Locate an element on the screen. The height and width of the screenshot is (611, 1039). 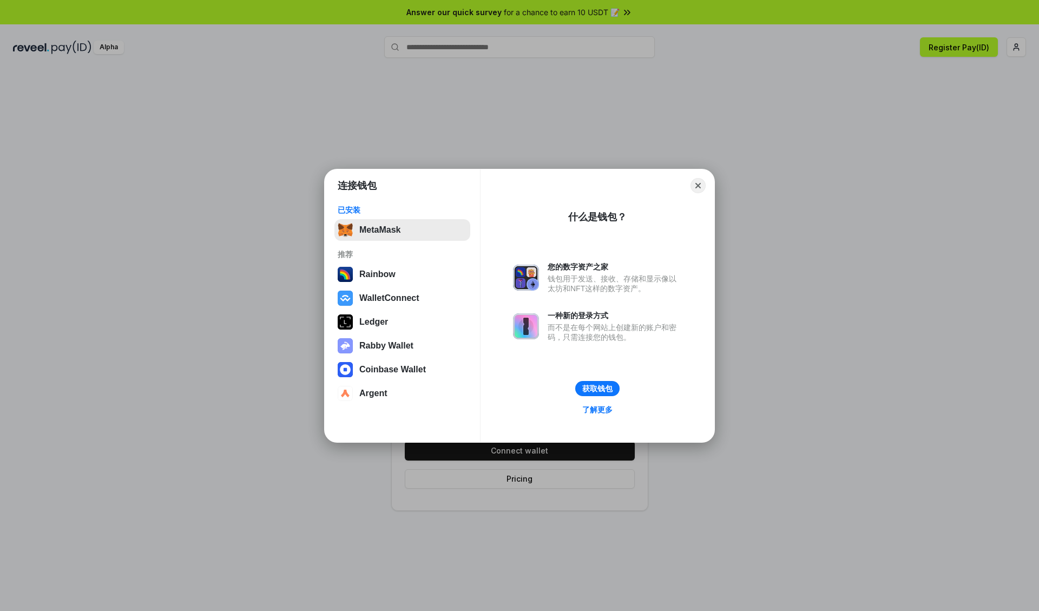
div: Rabby Wallet is located at coordinates (386, 346).